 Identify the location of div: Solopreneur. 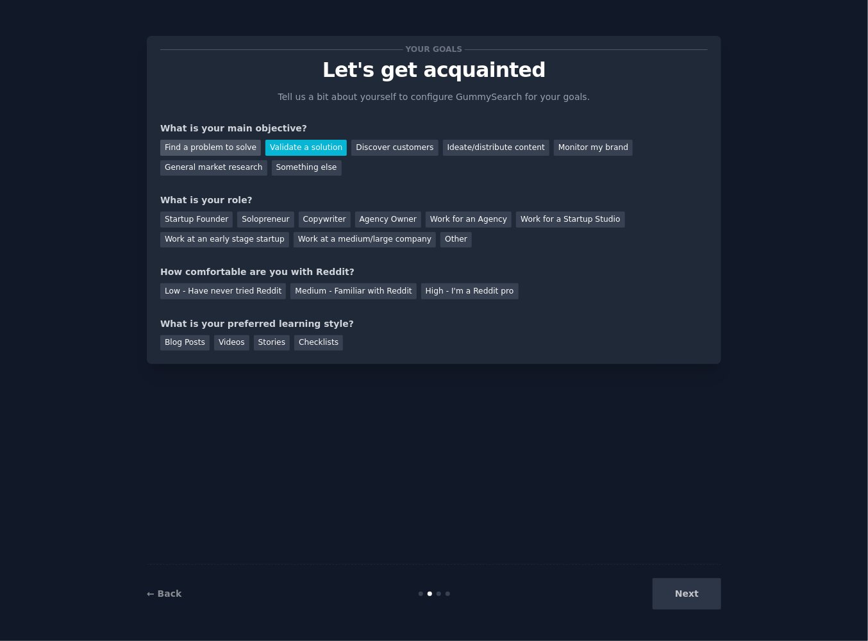
(265, 219).